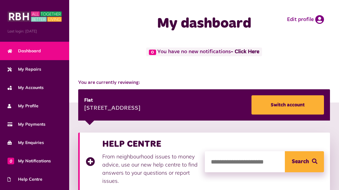 The height and width of the screenshot is (190, 339). Describe the element at coordinates (29, 161) in the screenshot. I see `span: My Notifications` at that location.